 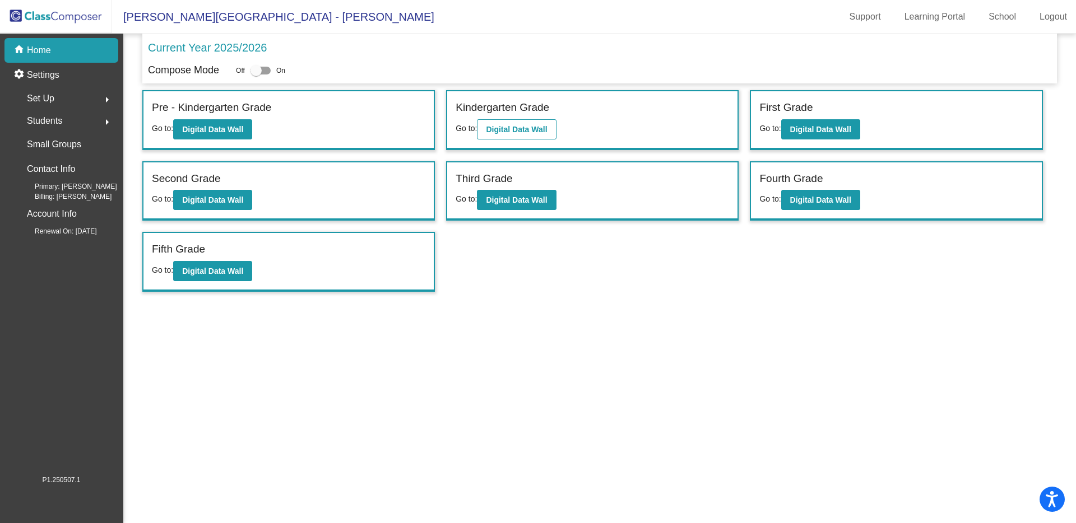 What do you see at coordinates (502, 108) in the screenshot?
I see `label: Kindergarten Grade` at bounding box center [502, 108].